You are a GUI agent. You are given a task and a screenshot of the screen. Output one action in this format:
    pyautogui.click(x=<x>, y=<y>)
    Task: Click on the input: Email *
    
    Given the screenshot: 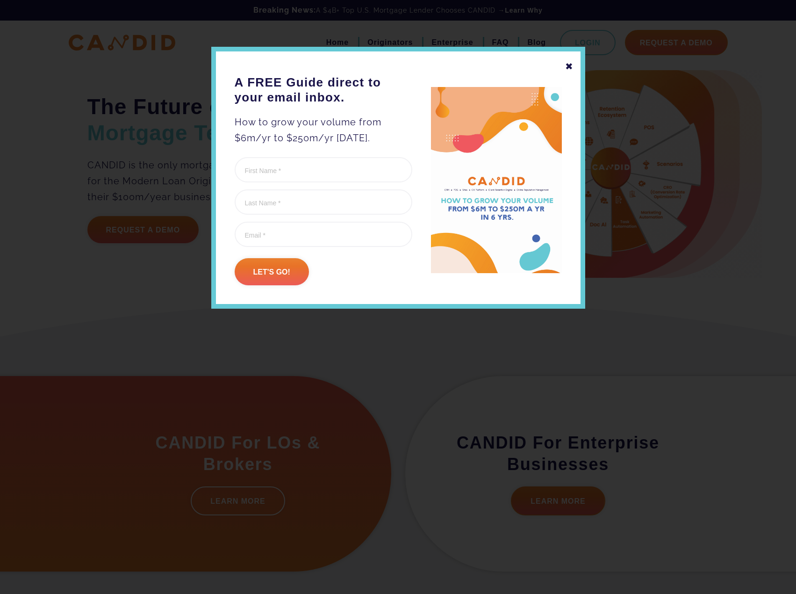 What is the action you would take?
    pyautogui.click(x=324, y=234)
    